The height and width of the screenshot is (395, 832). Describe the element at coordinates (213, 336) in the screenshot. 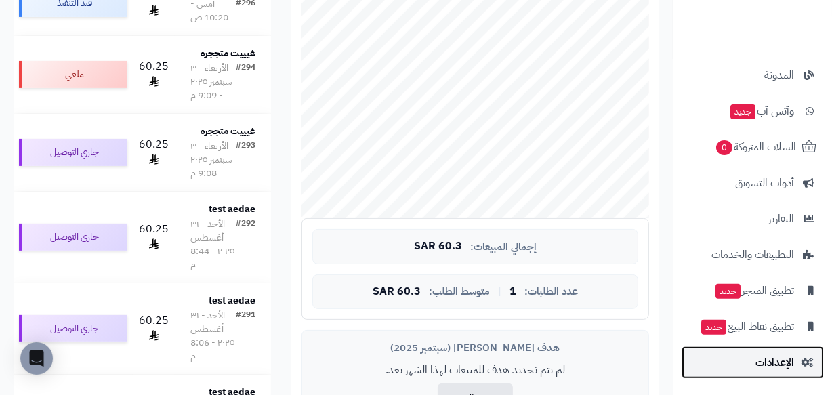

I see `div: الأحد - ٣١ أغسطس ٢٠٢٥ - 8:06 م` at that location.